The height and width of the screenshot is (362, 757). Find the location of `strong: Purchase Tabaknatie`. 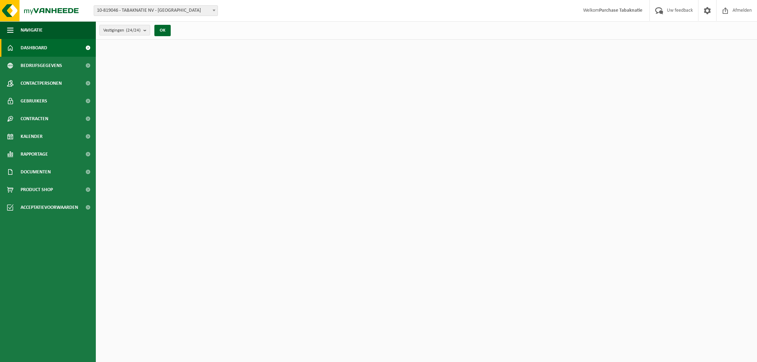

strong: Purchase Tabaknatie is located at coordinates (621, 10).